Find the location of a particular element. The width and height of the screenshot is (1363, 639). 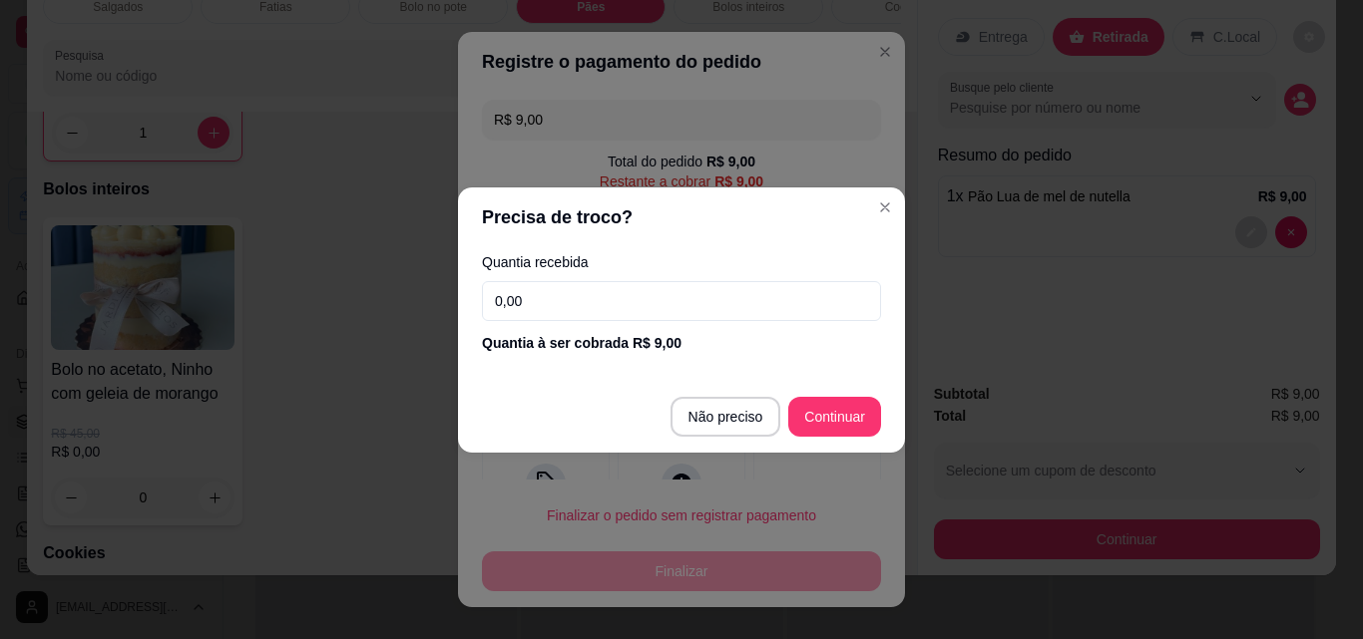

header: Precisa de troco? is located at coordinates (681, 217).